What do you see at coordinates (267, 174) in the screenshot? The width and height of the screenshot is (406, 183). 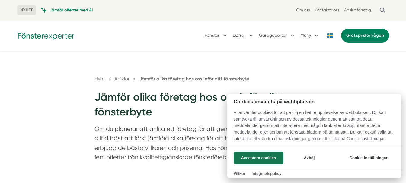 I see `a: Integritetspolicy` at bounding box center [267, 174].